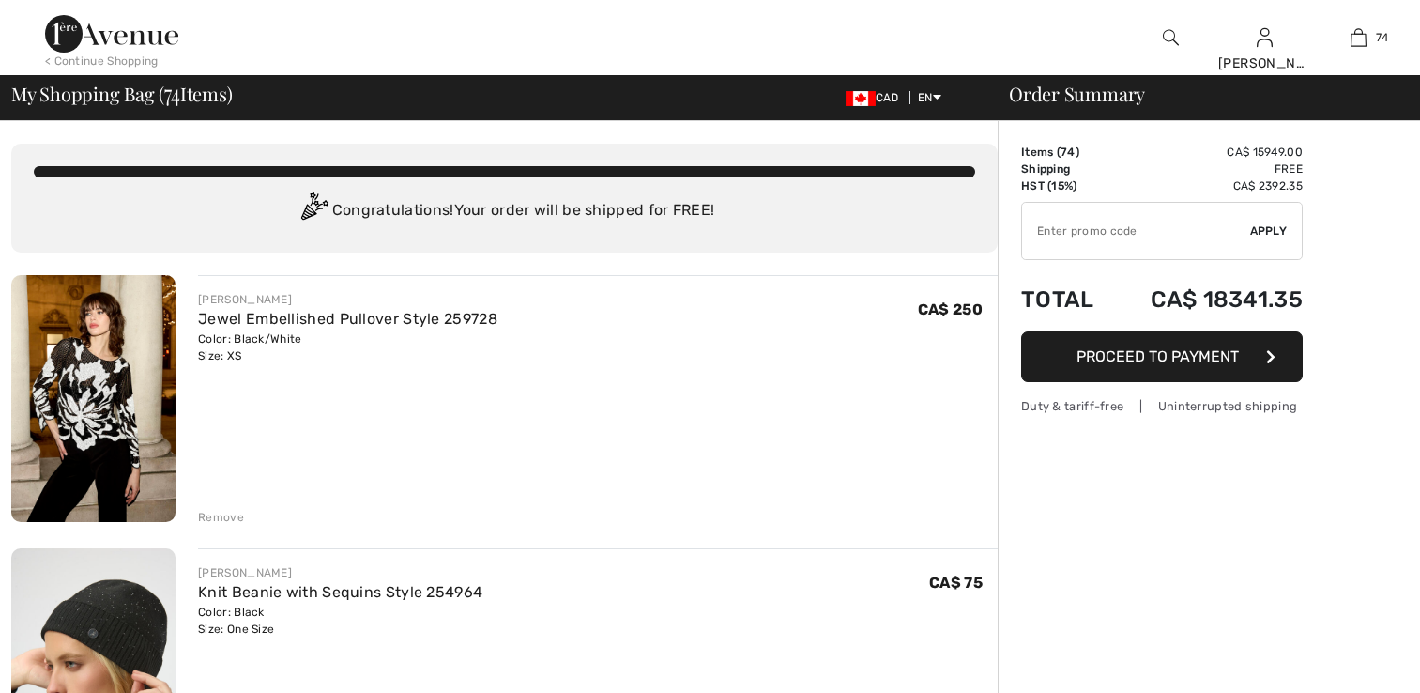  I want to click on td: Free, so click(1207, 169).